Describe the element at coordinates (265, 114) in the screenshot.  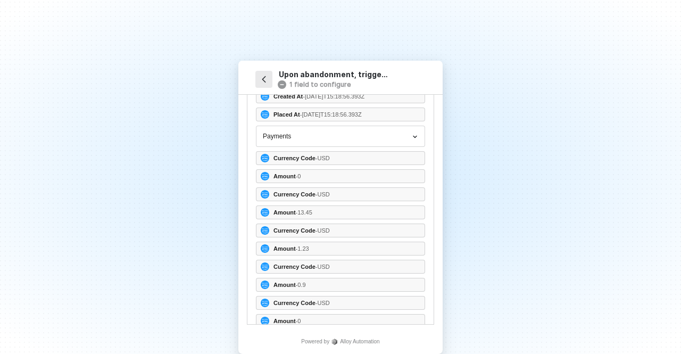
I see `img: placedAt` at that location.